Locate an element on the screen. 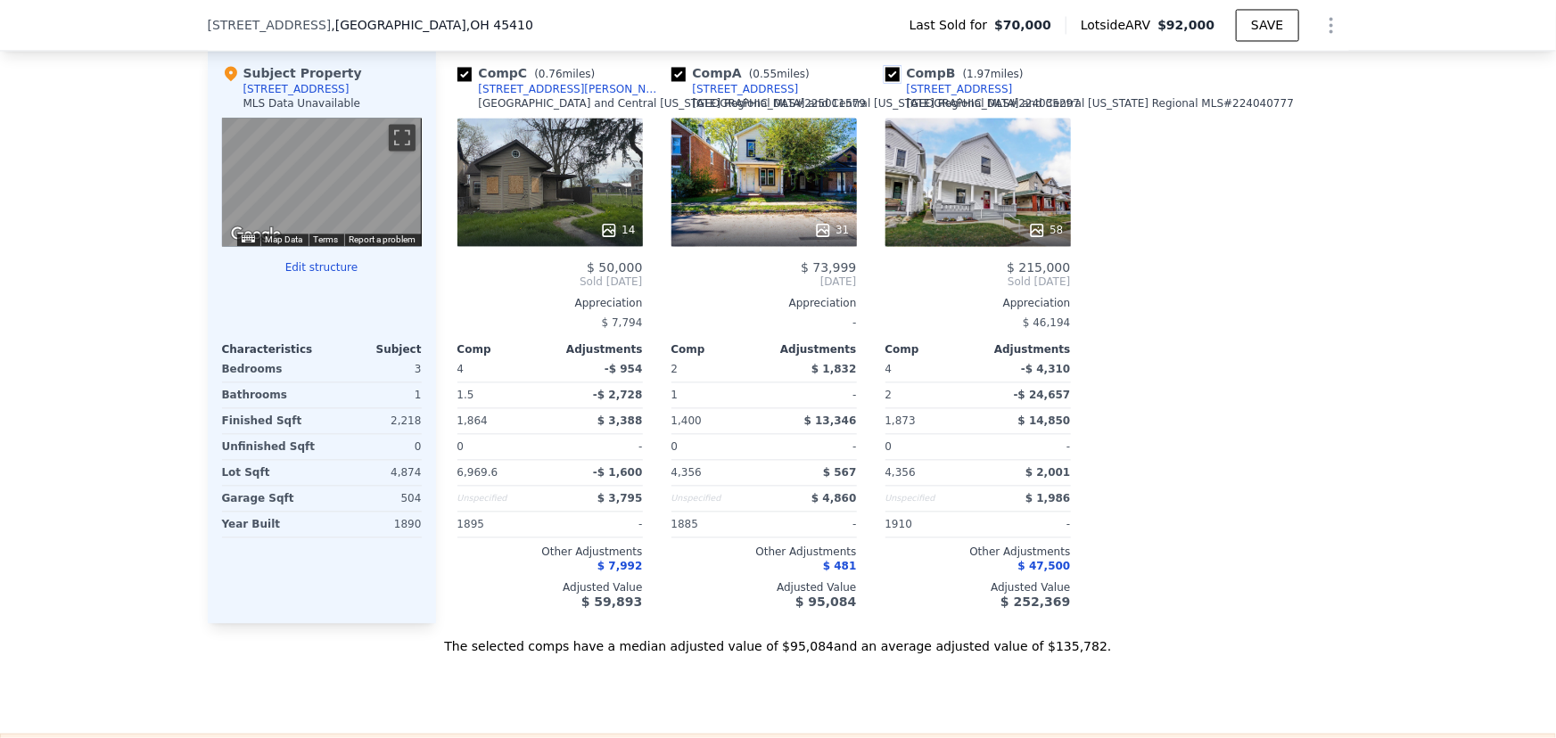 The width and height of the screenshot is (1556, 738). span: 0.55 is located at coordinates (765, 74).